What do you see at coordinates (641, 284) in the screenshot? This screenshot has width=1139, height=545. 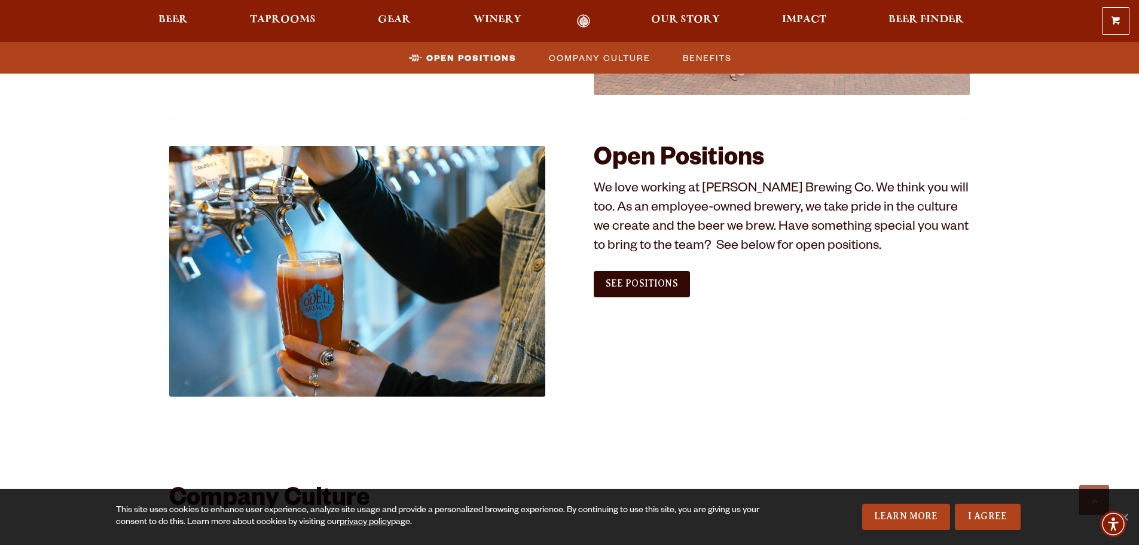 I see `a: See Positions` at bounding box center [641, 284].